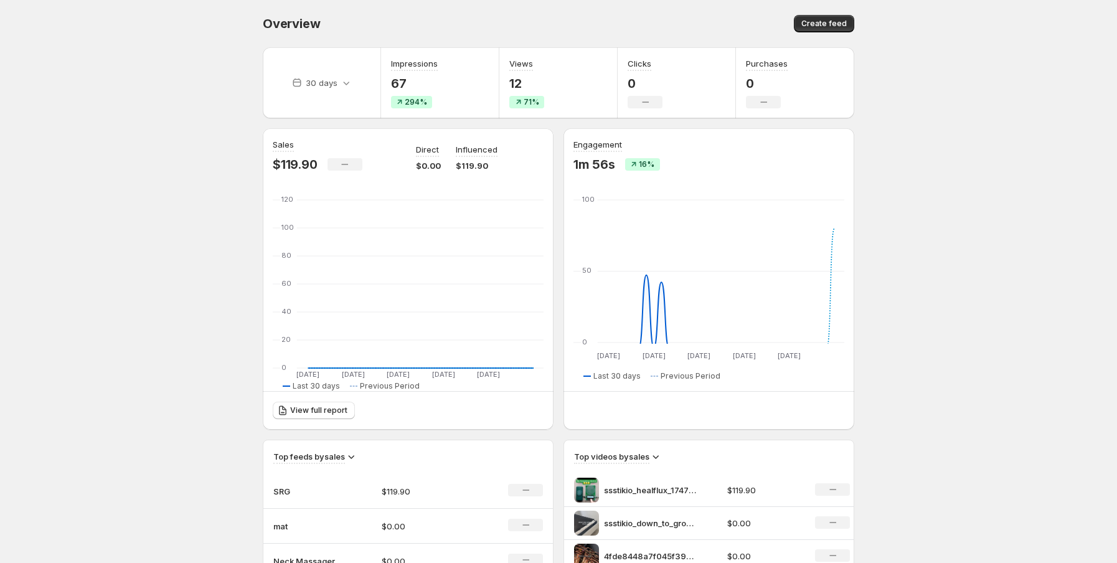 This screenshot has height=563, width=1117. I want to click on a: View full report, so click(314, 410).